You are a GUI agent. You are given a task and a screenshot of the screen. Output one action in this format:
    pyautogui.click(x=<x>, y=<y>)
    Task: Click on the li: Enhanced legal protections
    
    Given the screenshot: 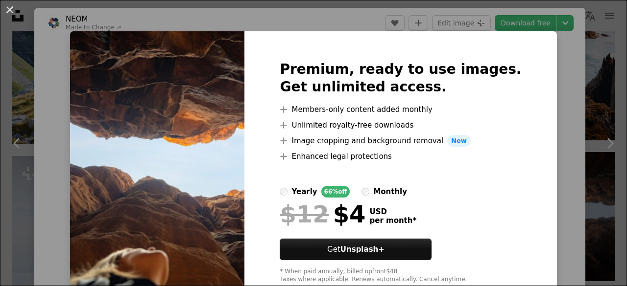 What is the action you would take?
    pyautogui.click(x=400, y=157)
    